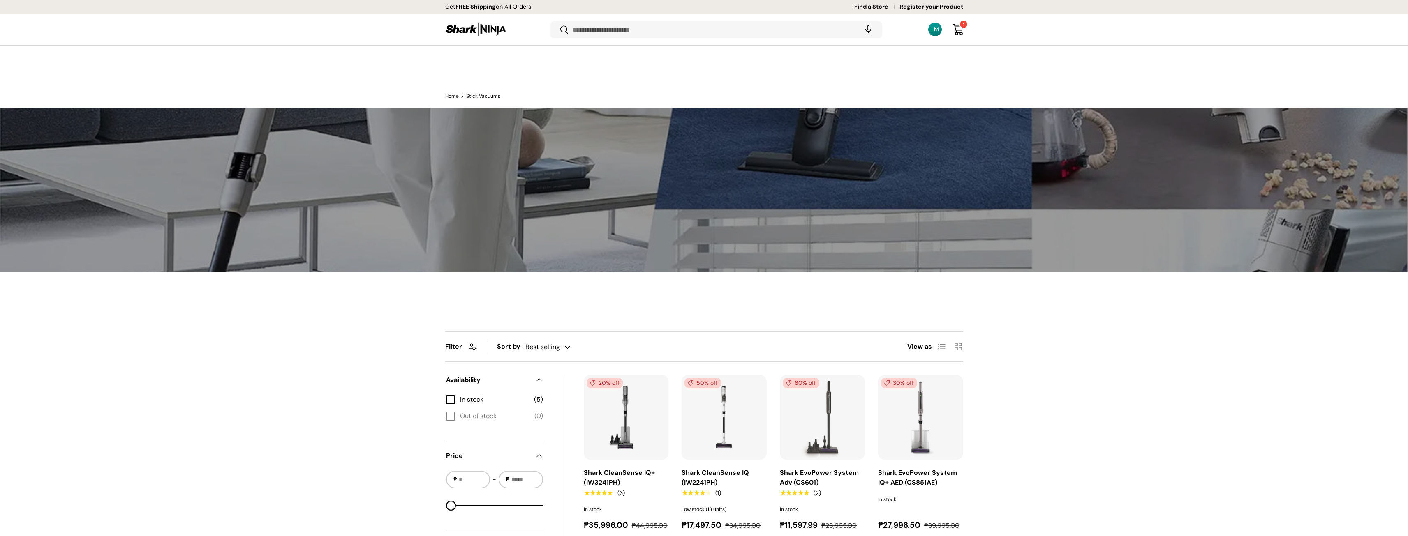 The image size is (1408, 536). I want to click on span: 20% off, so click(605, 383).